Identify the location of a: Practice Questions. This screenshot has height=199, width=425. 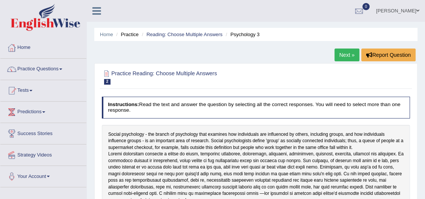
(43, 68).